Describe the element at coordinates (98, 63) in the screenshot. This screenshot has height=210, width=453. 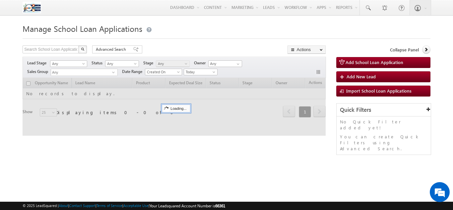
I see `span: Status` at that location.